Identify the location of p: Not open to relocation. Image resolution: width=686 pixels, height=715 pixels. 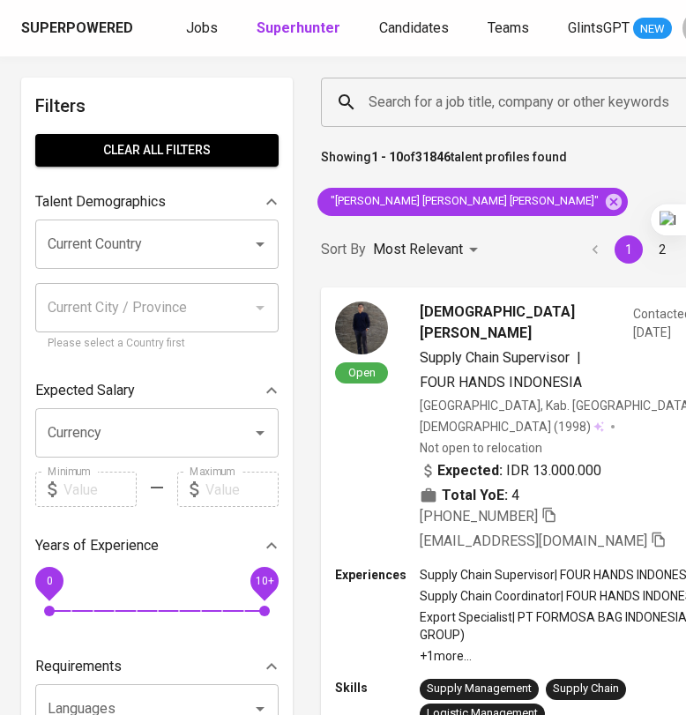
(481, 448).